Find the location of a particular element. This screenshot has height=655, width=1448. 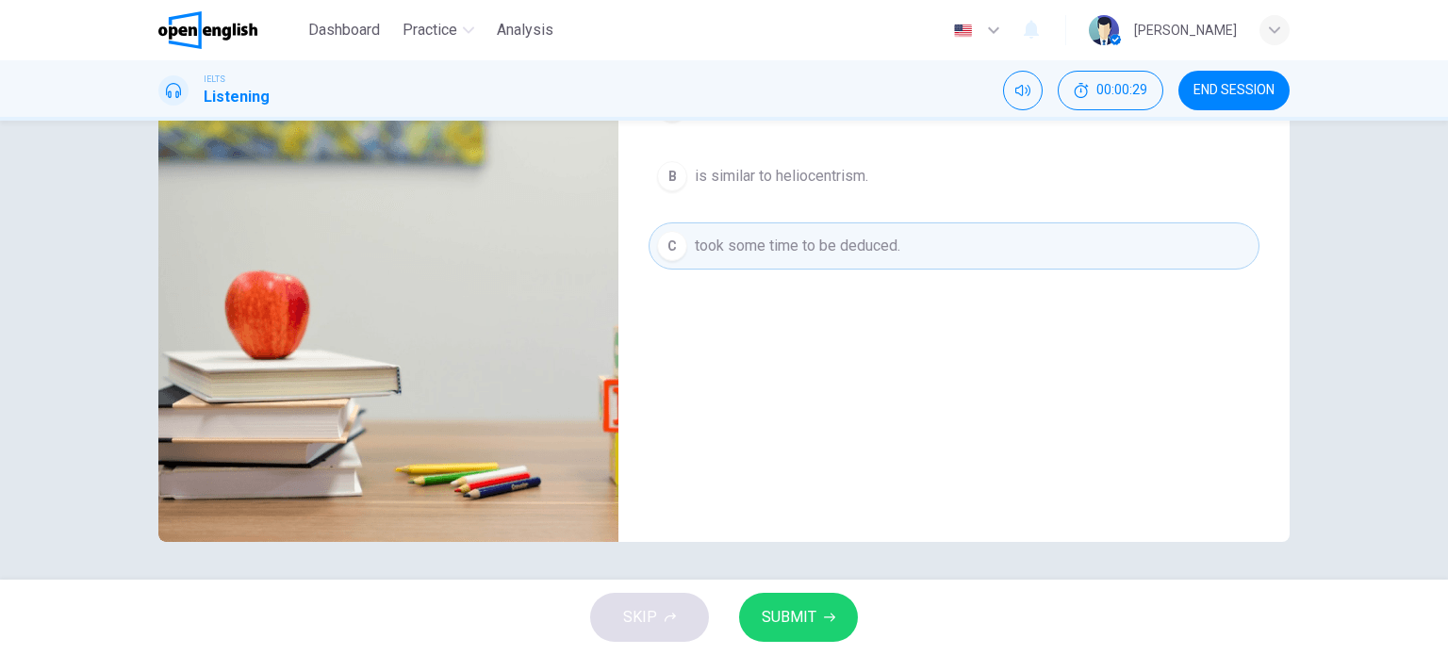

span: END SESSION is located at coordinates (1234, 91).